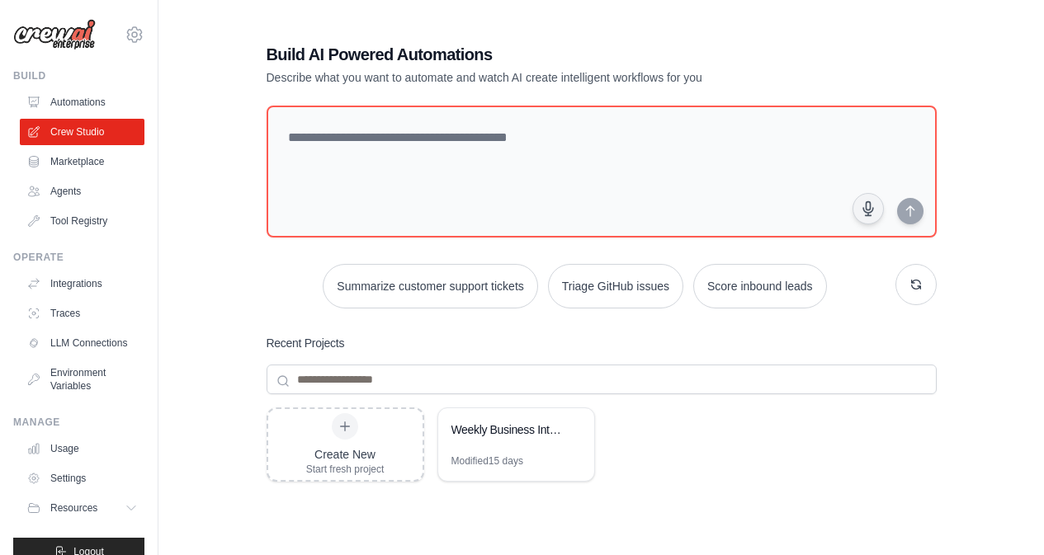 This screenshot has height=555, width=1044. What do you see at coordinates (760, 286) in the screenshot?
I see `button: Score inbound leads` at bounding box center [760, 286].